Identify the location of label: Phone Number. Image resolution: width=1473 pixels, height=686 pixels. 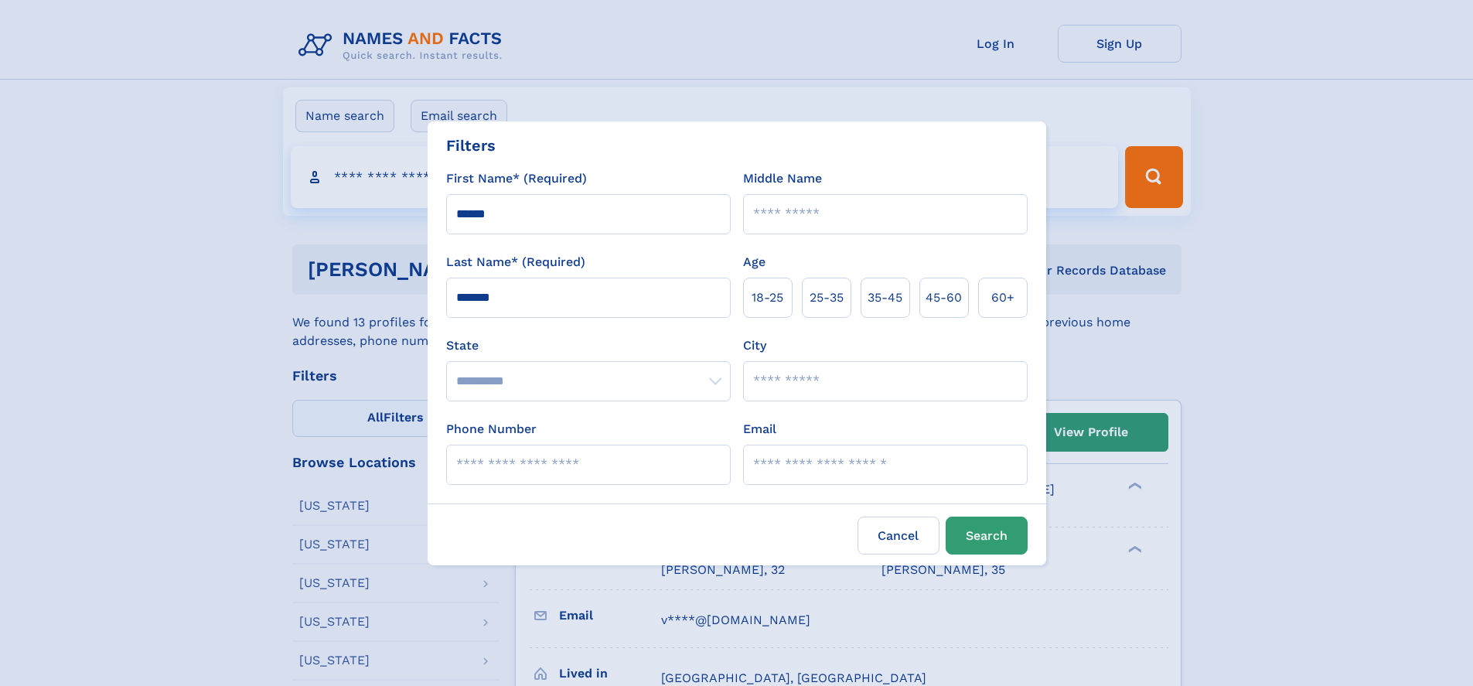
(491, 429).